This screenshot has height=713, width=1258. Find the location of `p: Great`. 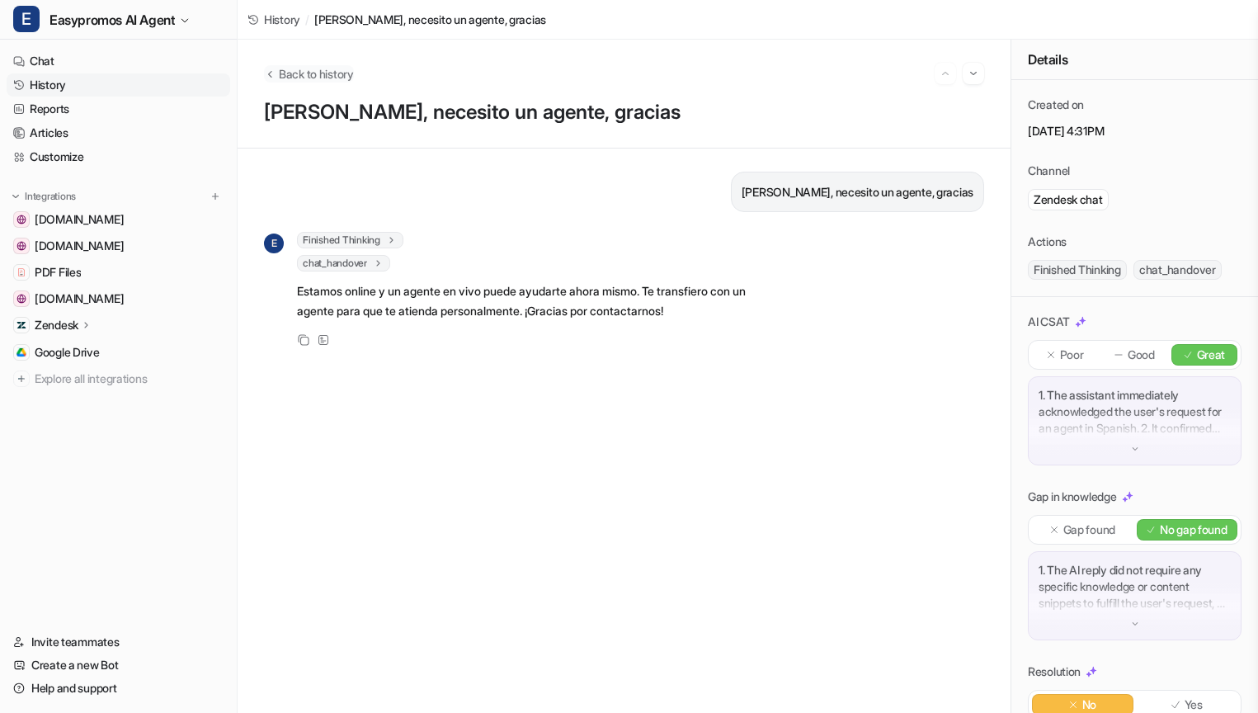

p: Great is located at coordinates (1211, 355).